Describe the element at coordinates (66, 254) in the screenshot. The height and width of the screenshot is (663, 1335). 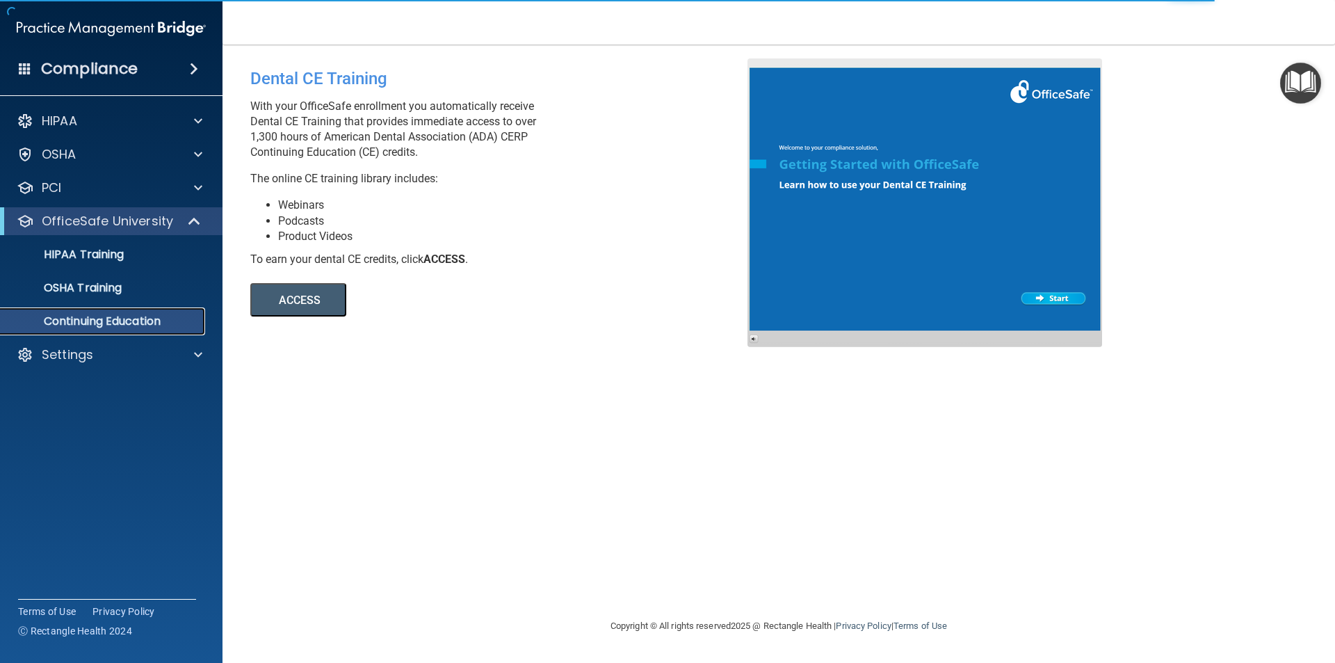
I see `p: HIPAA Training` at that location.